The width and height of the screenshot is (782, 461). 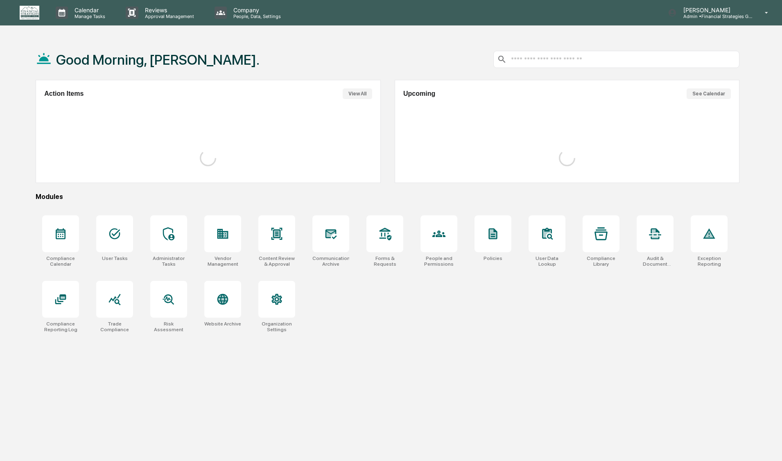 I want to click on div: Content Review & Approval, so click(x=277, y=261).